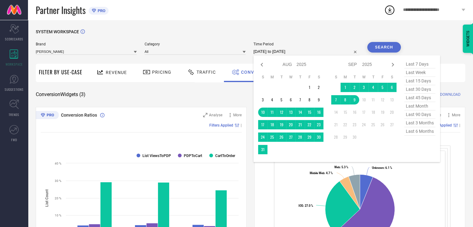 This screenshot has height=227, width=473. I want to click on span: Category, so click(195, 44).